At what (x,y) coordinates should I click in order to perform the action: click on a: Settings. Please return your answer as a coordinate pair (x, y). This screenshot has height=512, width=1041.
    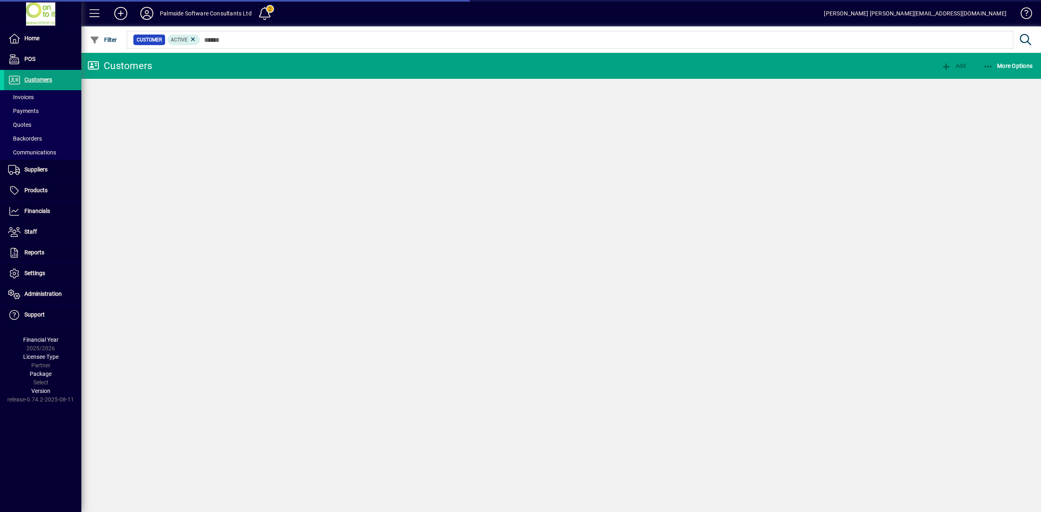
    Looking at the image, I should click on (43, 274).